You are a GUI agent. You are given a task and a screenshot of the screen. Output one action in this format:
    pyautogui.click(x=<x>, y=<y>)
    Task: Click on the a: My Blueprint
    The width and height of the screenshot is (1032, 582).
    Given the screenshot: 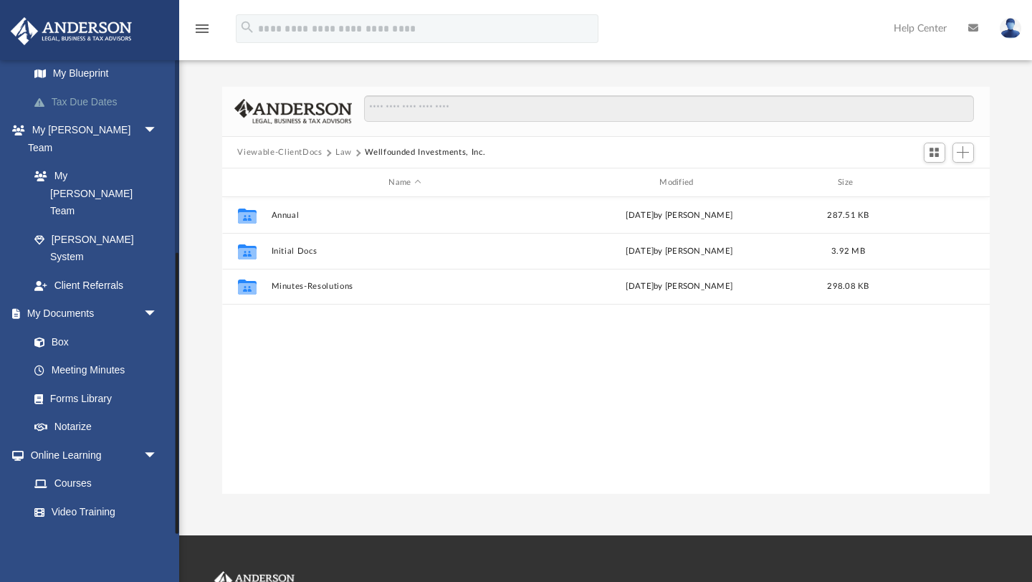 What is the action you would take?
    pyautogui.click(x=96, y=74)
    